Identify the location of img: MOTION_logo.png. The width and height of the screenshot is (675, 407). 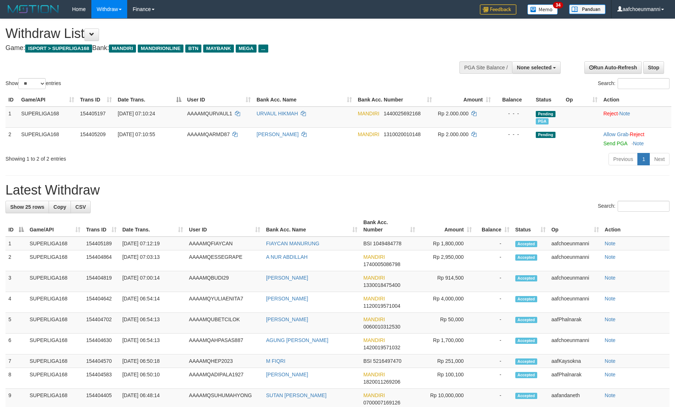
(33, 9).